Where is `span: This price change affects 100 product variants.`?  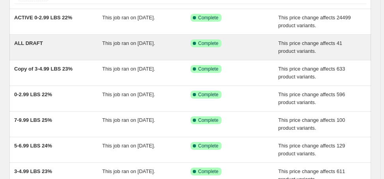
span: This price change affects 100 product variants. is located at coordinates (312, 124).